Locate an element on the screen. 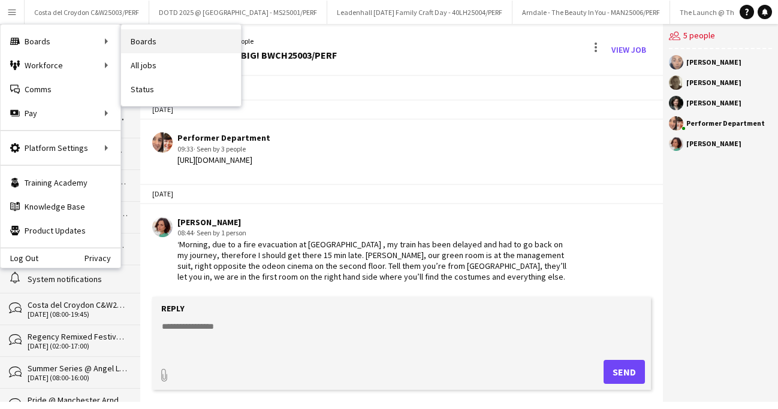  span: · Seen by 3 people is located at coordinates (219, 149).